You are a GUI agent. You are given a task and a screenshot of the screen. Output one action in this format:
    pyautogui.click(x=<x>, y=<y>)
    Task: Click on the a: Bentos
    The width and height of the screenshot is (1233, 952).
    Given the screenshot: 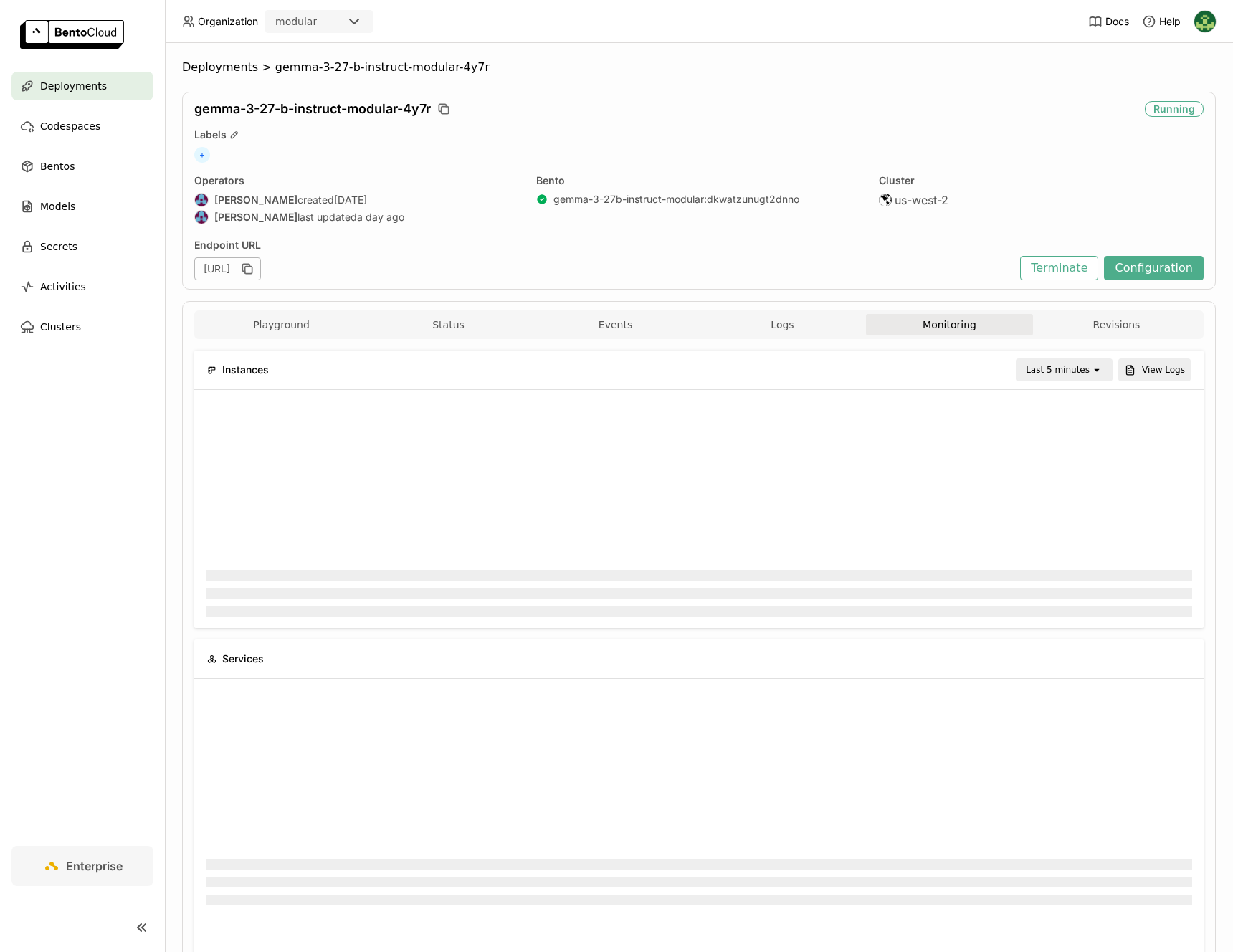 What is the action you would take?
    pyautogui.click(x=83, y=166)
    